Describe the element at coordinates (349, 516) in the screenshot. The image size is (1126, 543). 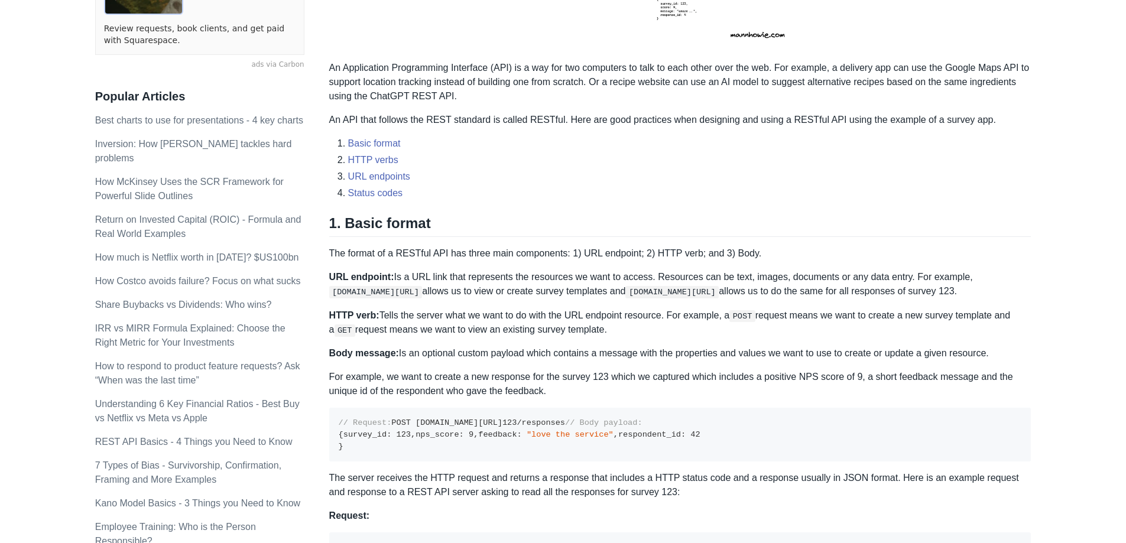
I see `strong: Request:` at that location.